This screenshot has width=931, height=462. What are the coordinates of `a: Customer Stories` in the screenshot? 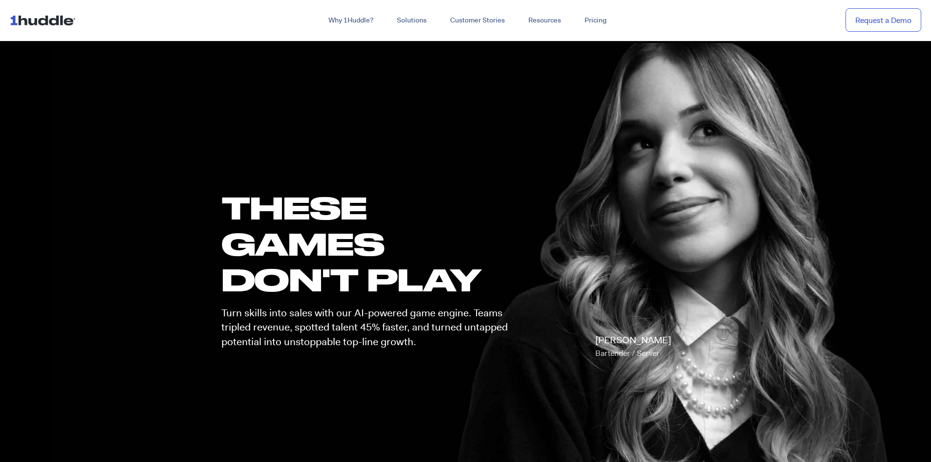 It's located at (477, 21).